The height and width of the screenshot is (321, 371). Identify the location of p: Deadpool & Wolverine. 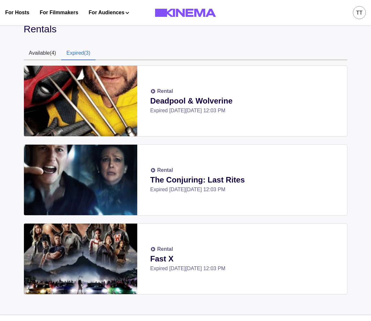
(242, 101).